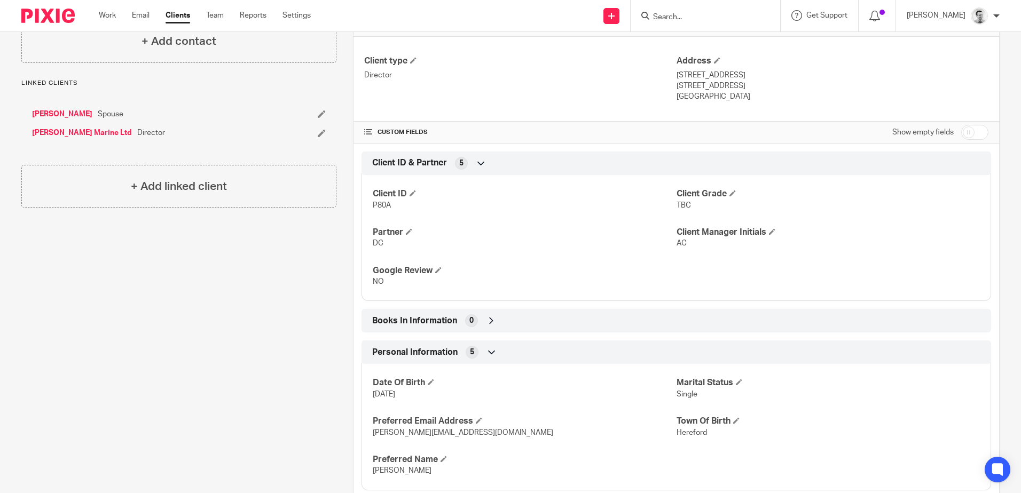  Describe the element at coordinates (700, 18) in the screenshot. I see `input: Search` at that location.